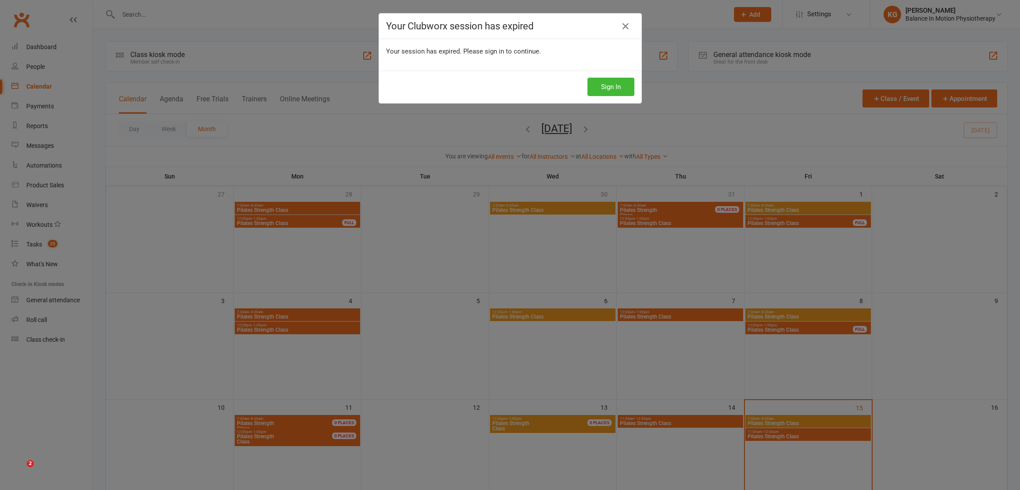 The image size is (1020, 490). What do you see at coordinates (463, 51) in the screenshot?
I see `span: Your session has expired. Please sign in to continue.` at bounding box center [463, 51].